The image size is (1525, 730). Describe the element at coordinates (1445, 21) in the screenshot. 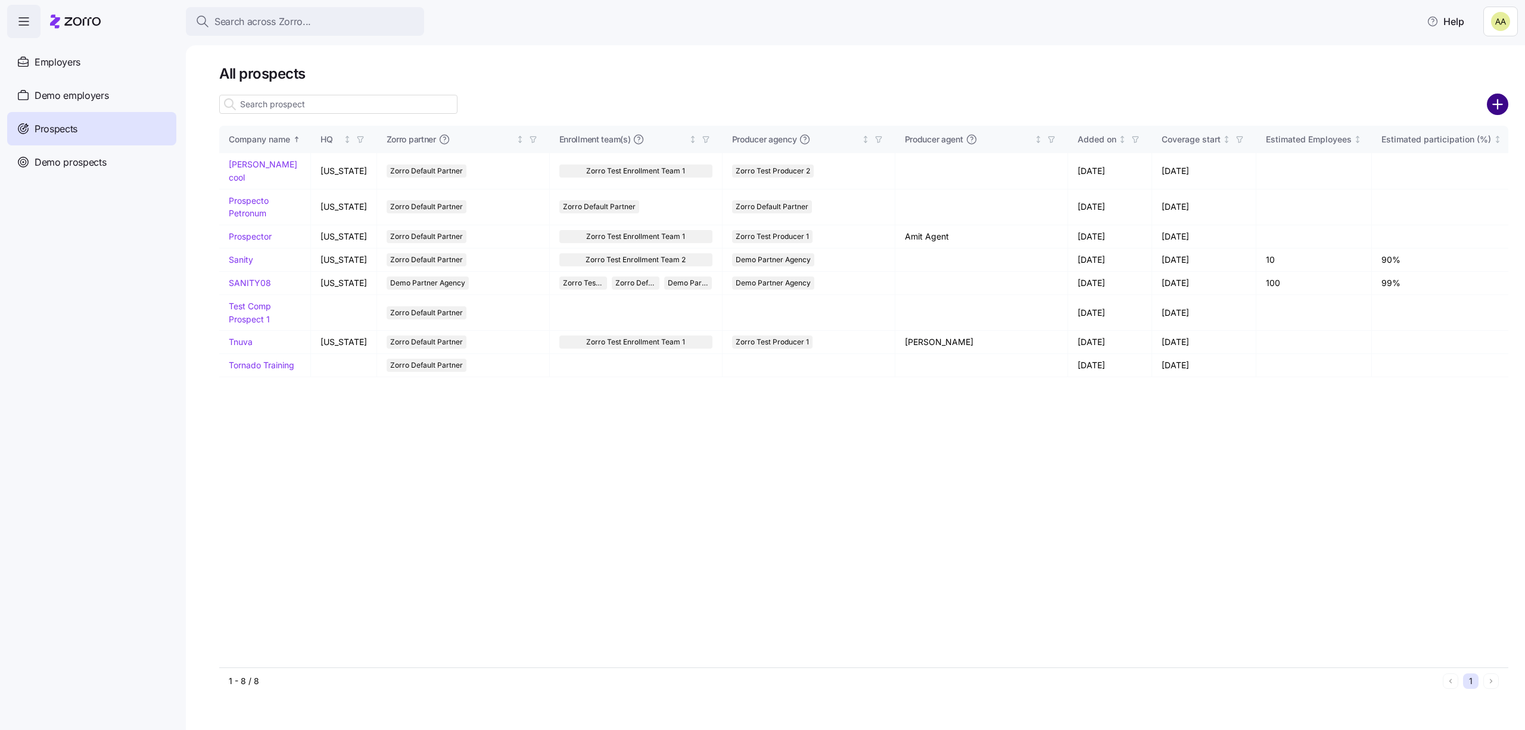

I see `span: Help` at that location.